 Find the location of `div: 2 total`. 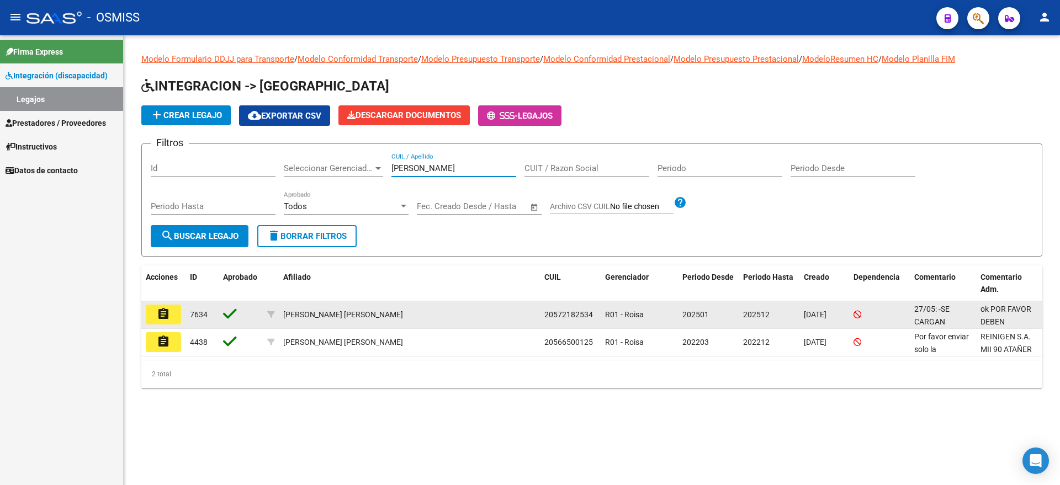

div: 2 total is located at coordinates (592, 374).